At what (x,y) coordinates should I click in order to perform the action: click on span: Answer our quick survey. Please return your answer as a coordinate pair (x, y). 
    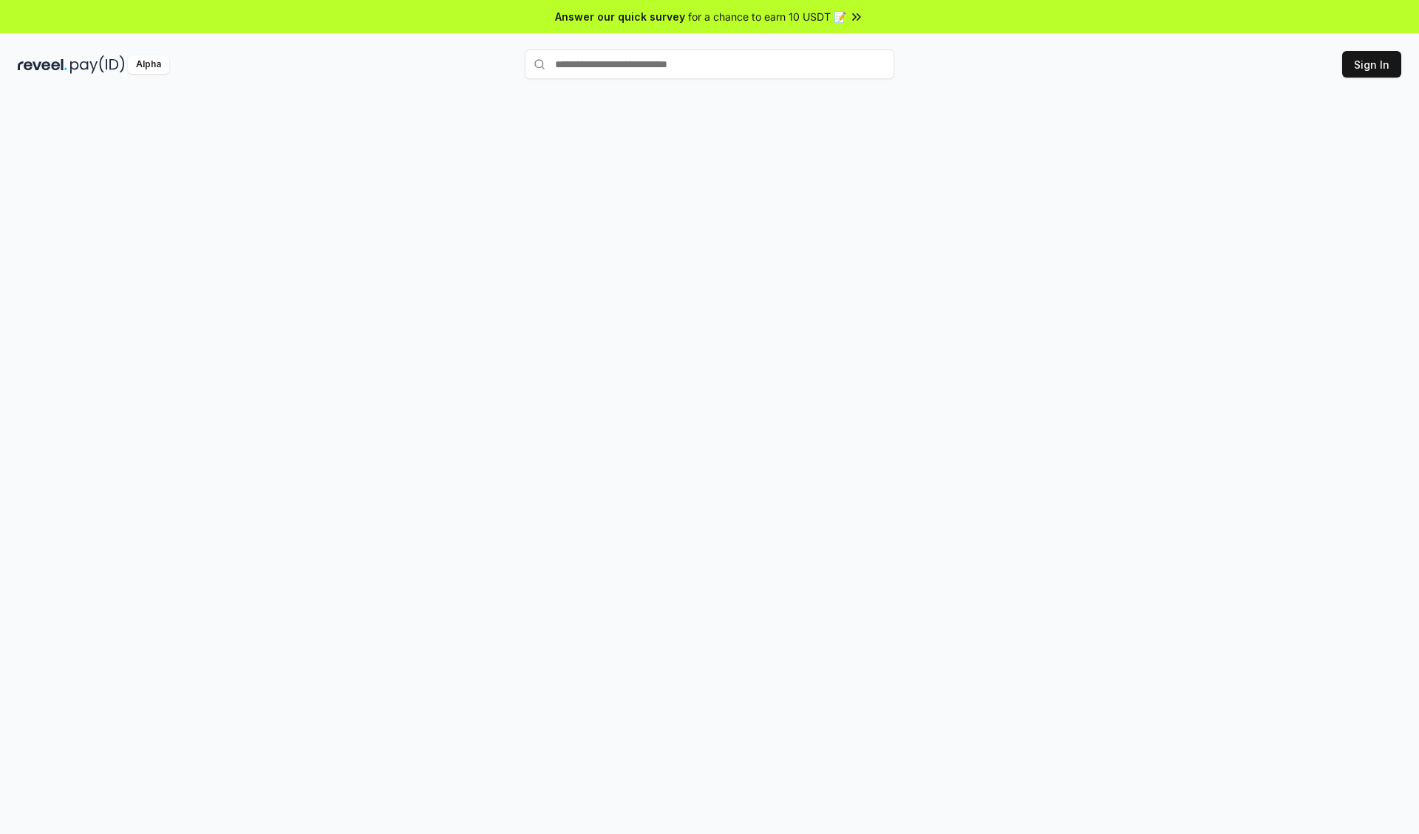
    Looking at the image, I should click on (620, 16).